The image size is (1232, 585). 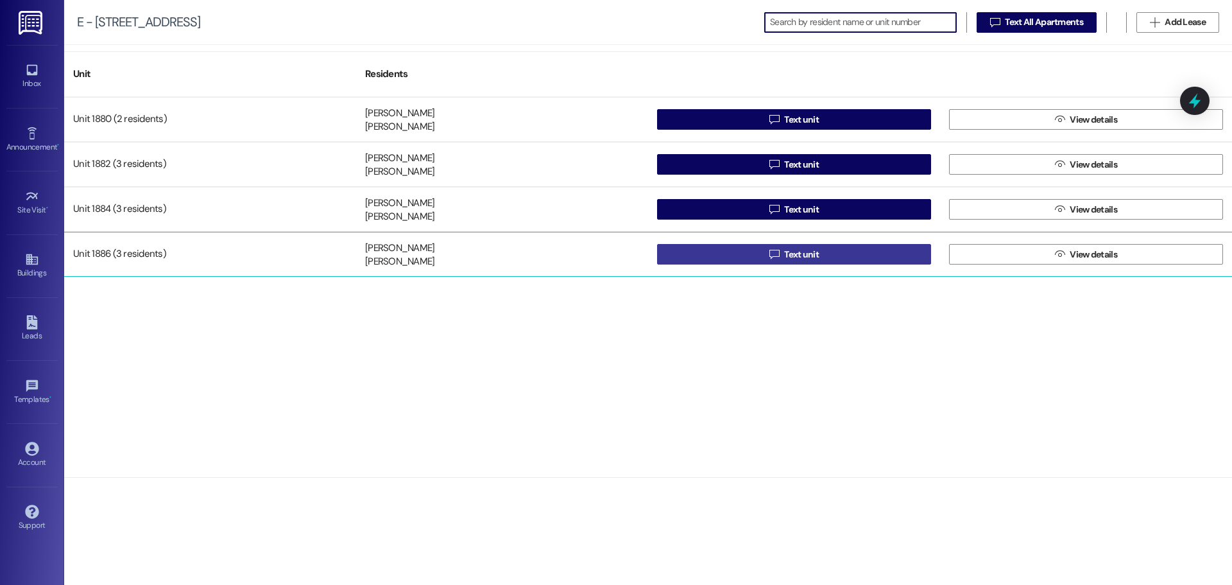 What do you see at coordinates (32, 518) in the screenshot?
I see `a: Support` at bounding box center [32, 518].